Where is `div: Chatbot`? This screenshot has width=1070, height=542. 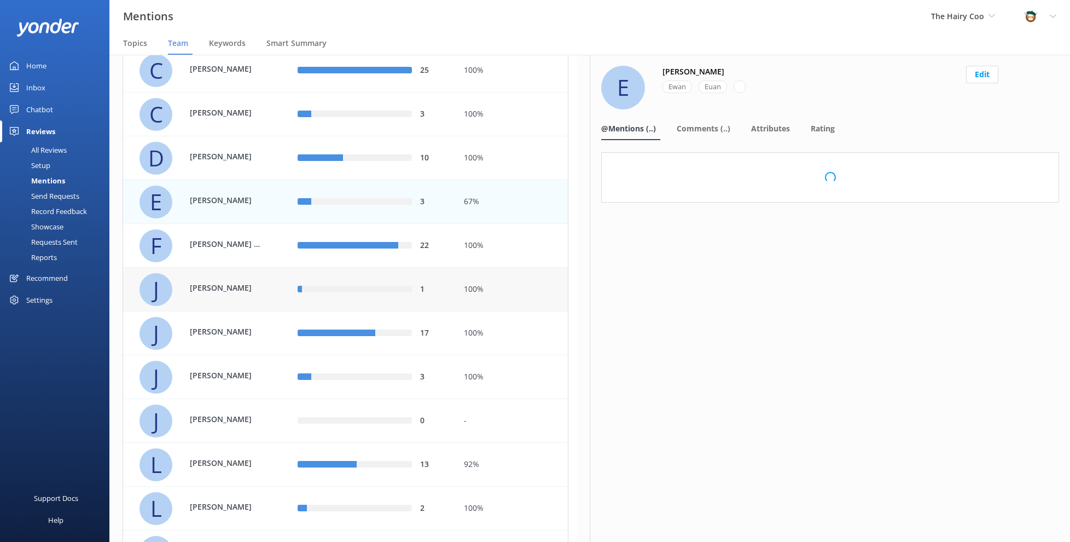 div: Chatbot is located at coordinates (39, 109).